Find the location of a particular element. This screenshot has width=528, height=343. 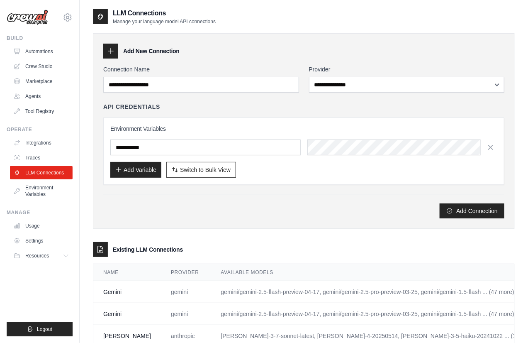

th: Name is located at coordinates (127, 272).